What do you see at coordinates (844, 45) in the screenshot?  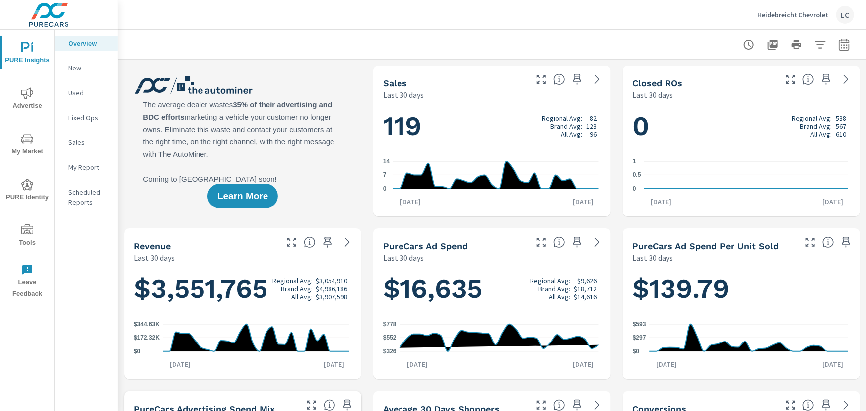 I see `button: Select Date Range` at bounding box center [844, 45].